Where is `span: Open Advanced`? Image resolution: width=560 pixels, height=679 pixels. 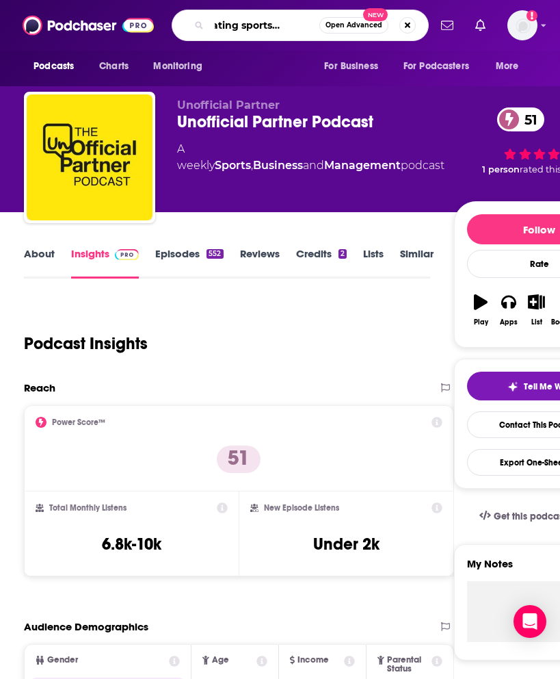
span: Open Advanced is located at coordinates (354, 25).